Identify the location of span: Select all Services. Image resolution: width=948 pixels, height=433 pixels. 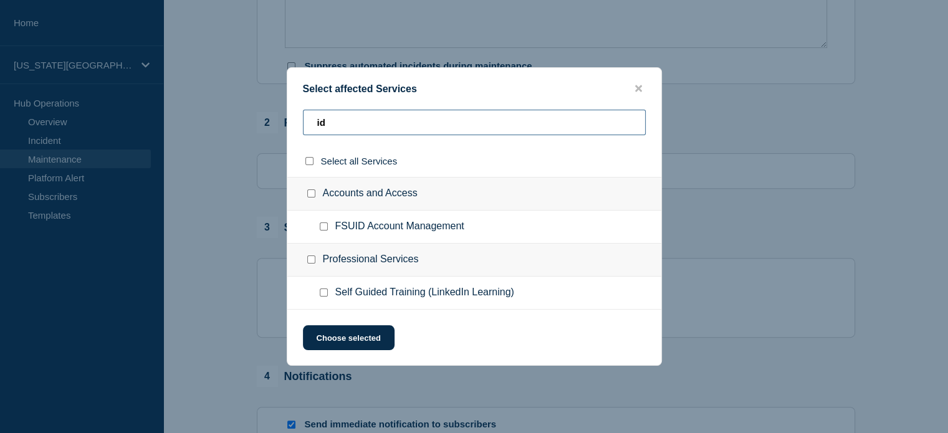
(359, 161).